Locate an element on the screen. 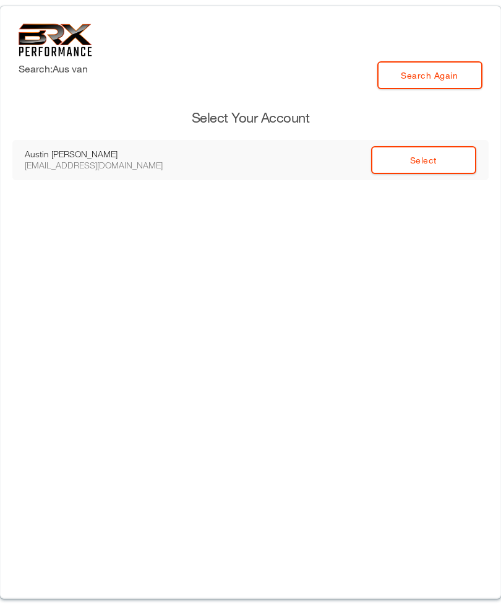 The image size is (501, 605). label: Search: Aus van is located at coordinates (53, 69).